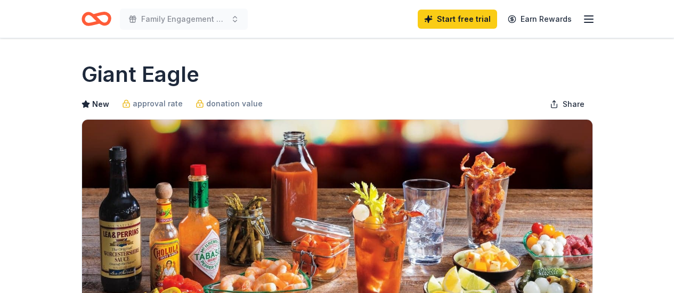  What do you see at coordinates (158, 104) in the screenshot?
I see `span: approval rate` at bounding box center [158, 104].